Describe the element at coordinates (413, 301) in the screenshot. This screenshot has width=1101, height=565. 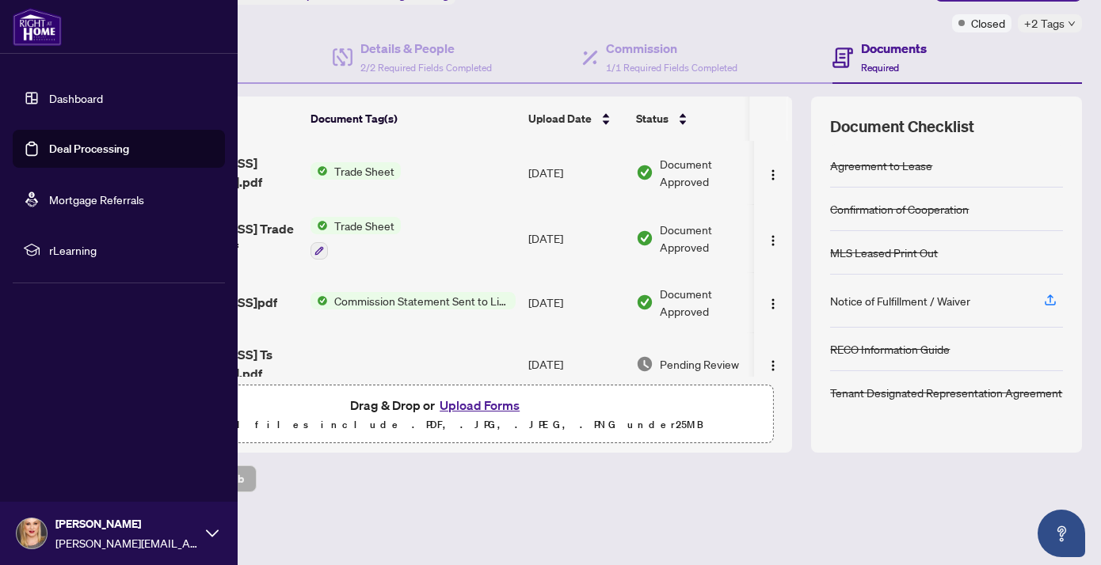
I see `button: Status IconCommission Statement Sent to Listing Brokerage` at that location.